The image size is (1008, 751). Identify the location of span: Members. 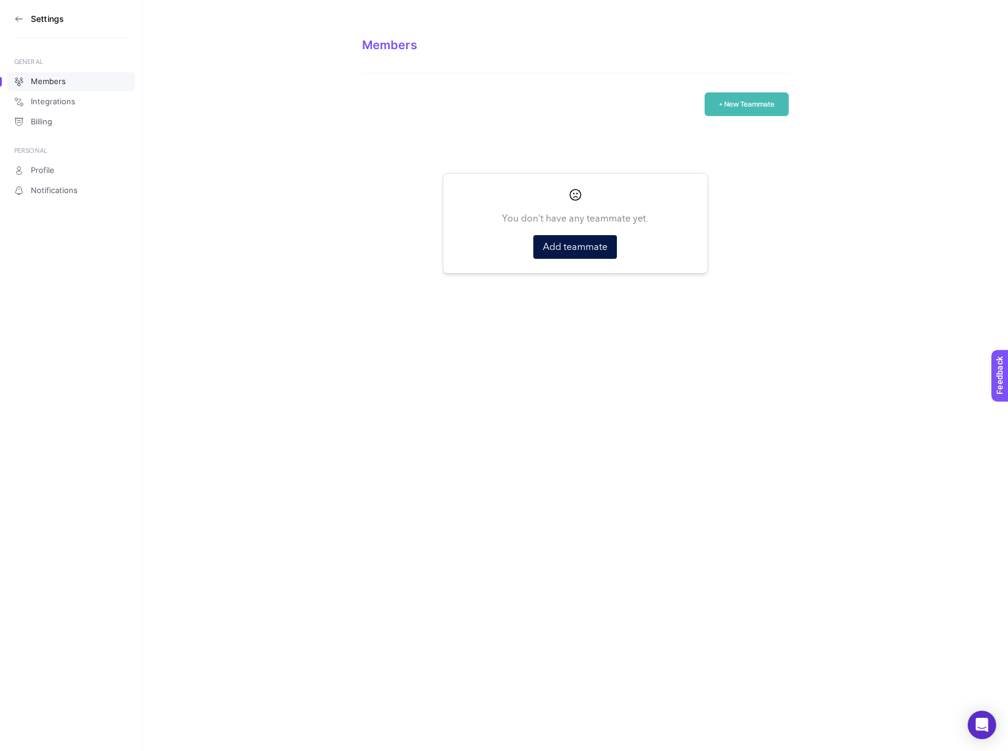
(48, 82).